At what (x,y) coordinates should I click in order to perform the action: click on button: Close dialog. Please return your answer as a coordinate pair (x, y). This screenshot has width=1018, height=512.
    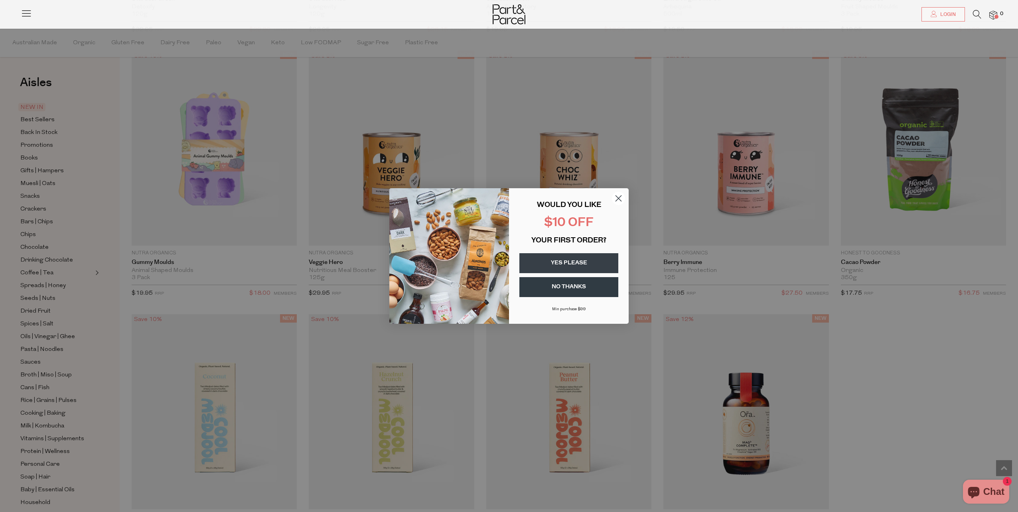
    Looking at the image, I should click on (618, 198).